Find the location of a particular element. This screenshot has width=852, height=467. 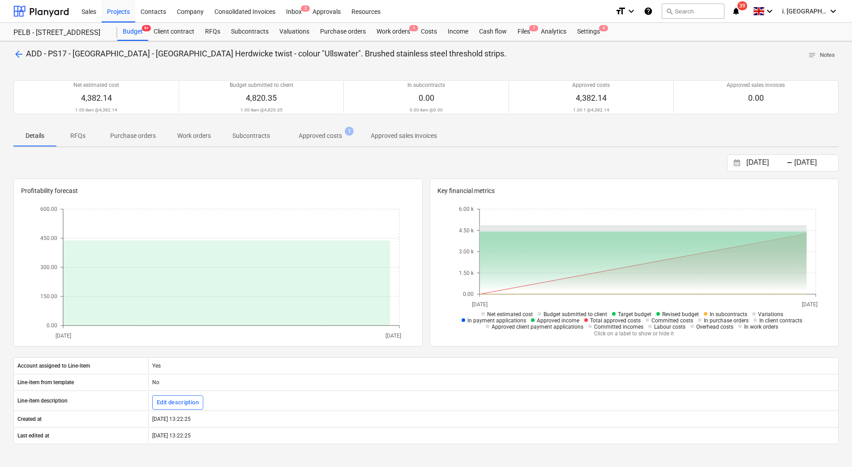

tspan: 450.00 is located at coordinates (49, 239).